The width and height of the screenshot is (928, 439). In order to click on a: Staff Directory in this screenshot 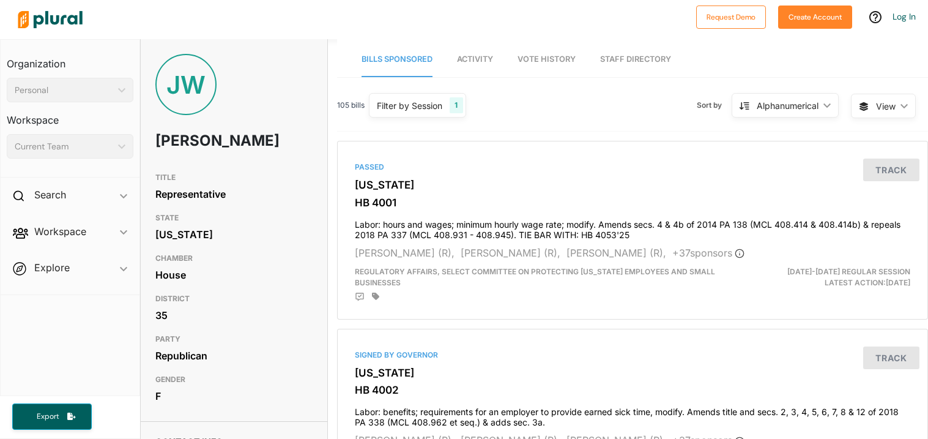, I will do `click(636, 59)`.